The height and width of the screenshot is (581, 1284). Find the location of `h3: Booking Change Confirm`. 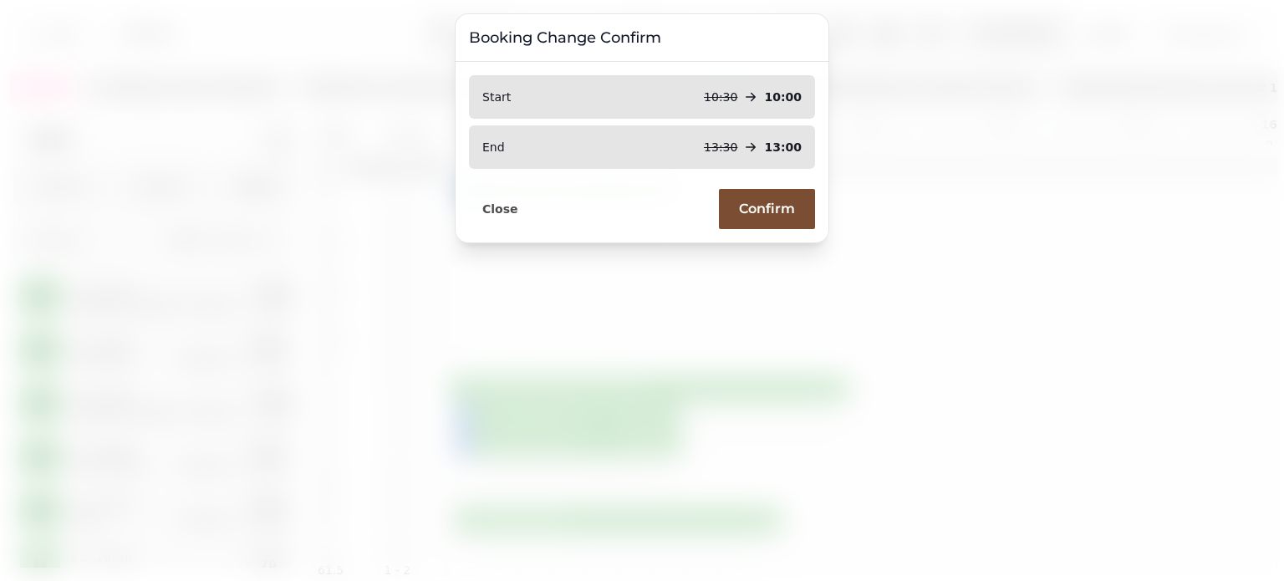

h3: Booking Change Confirm is located at coordinates (642, 38).